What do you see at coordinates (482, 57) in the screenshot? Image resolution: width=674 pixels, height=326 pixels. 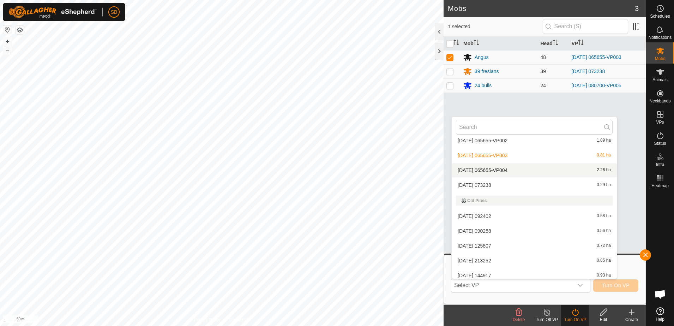 I see `div: Angus` at bounding box center [482, 57].